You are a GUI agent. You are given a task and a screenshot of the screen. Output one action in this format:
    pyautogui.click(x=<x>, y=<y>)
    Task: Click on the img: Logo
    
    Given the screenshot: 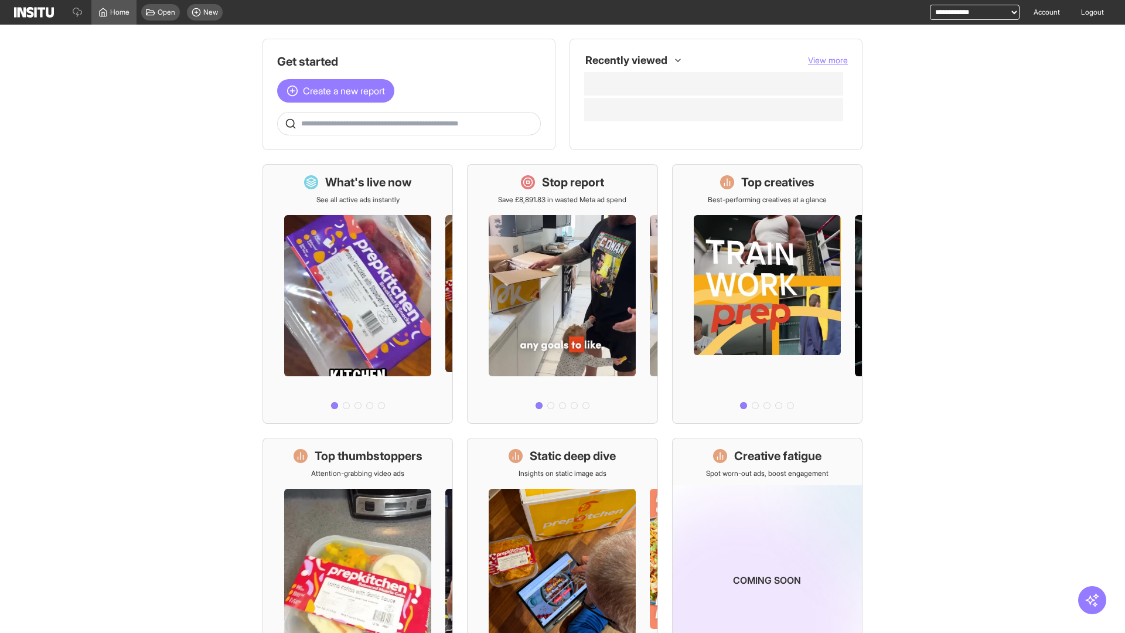 What is the action you would take?
    pyautogui.click(x=34, y=12)
    